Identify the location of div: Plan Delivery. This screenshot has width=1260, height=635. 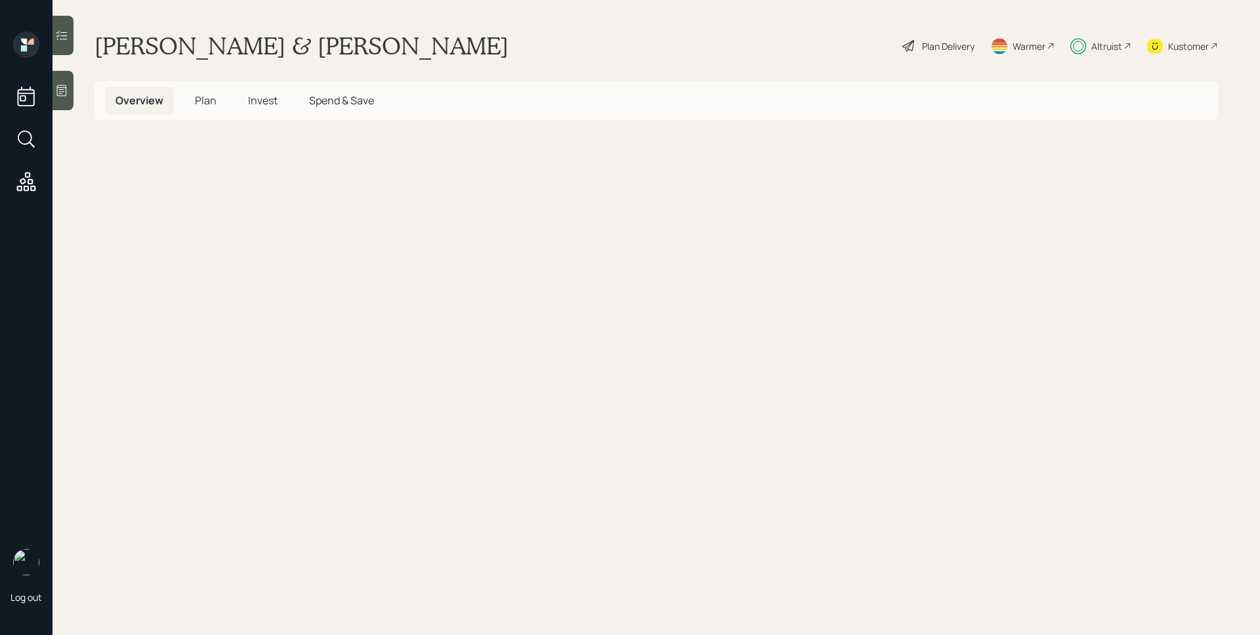
(948, 46).